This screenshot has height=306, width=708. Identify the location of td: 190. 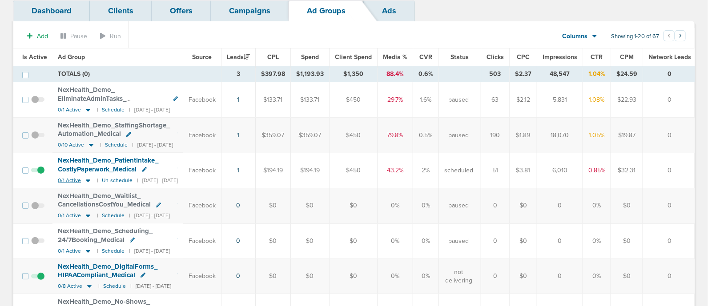
(495, 135).